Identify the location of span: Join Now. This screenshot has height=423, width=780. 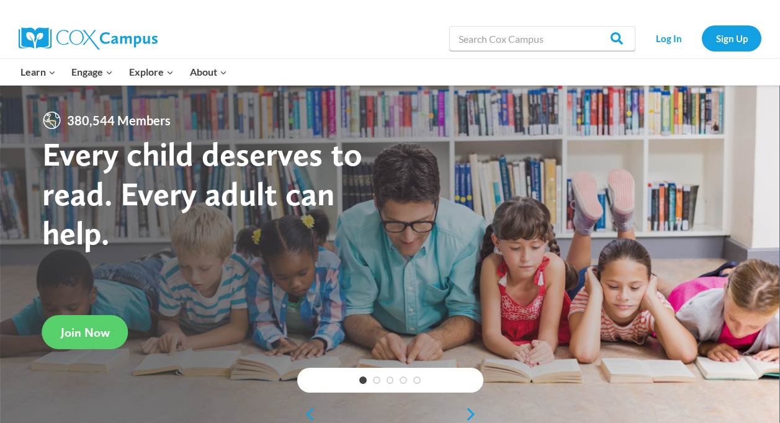
(85, 333).